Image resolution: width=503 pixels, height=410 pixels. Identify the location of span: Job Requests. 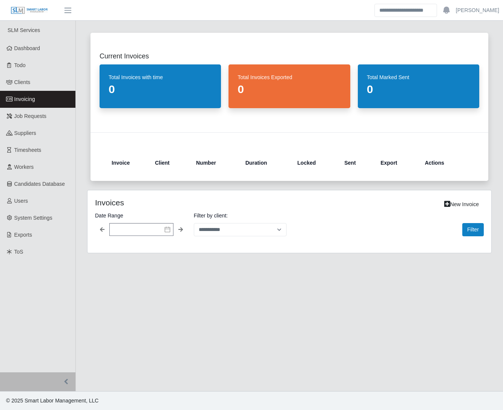
(31, 116).